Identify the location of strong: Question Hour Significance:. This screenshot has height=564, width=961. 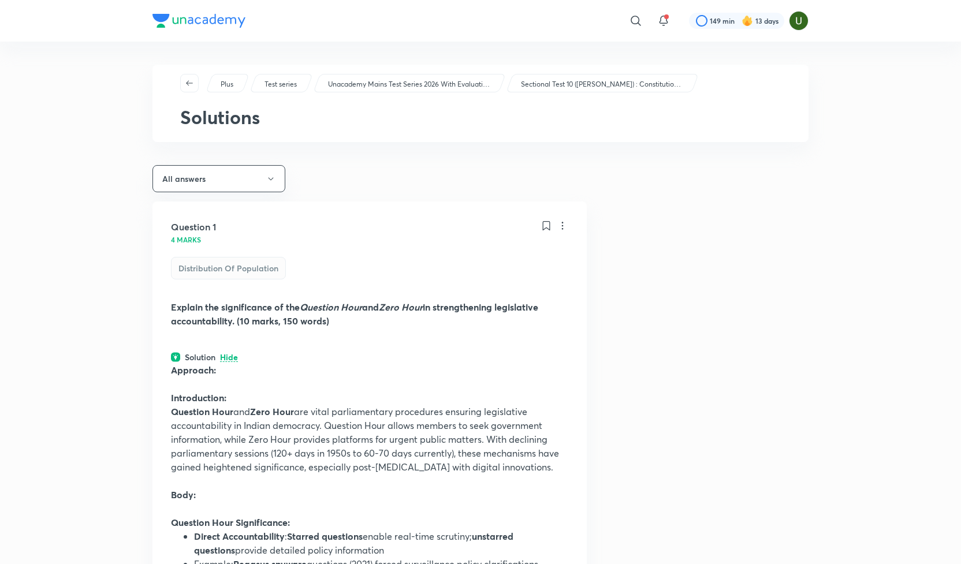
(230, 522).